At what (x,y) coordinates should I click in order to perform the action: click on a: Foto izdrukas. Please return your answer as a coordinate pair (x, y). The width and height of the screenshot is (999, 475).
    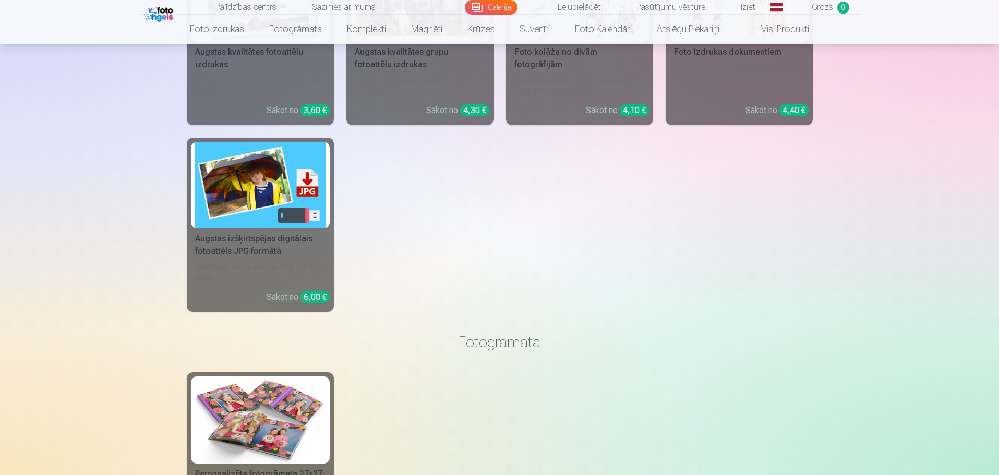
    Looking at the image, I should click on (217, 29).